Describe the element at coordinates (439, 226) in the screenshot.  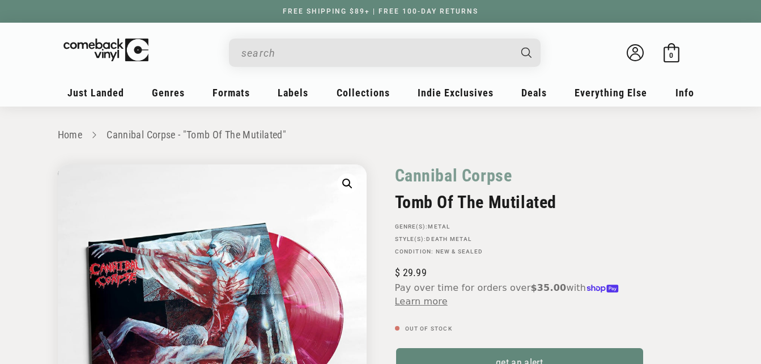
I see `a: Metal` at that location.